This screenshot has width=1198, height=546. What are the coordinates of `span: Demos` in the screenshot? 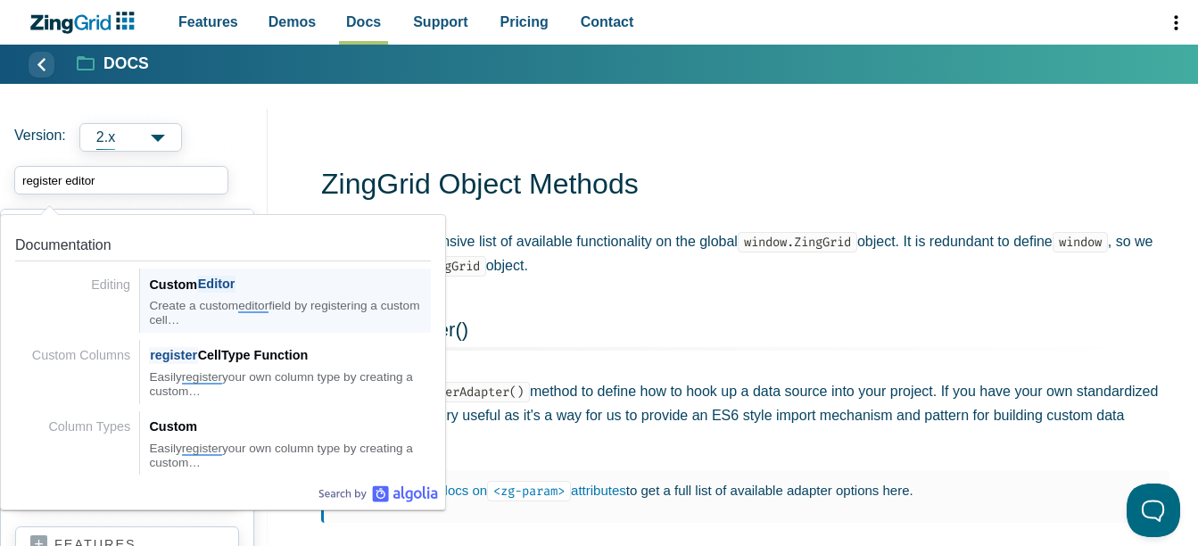 It's located at (292, 21).